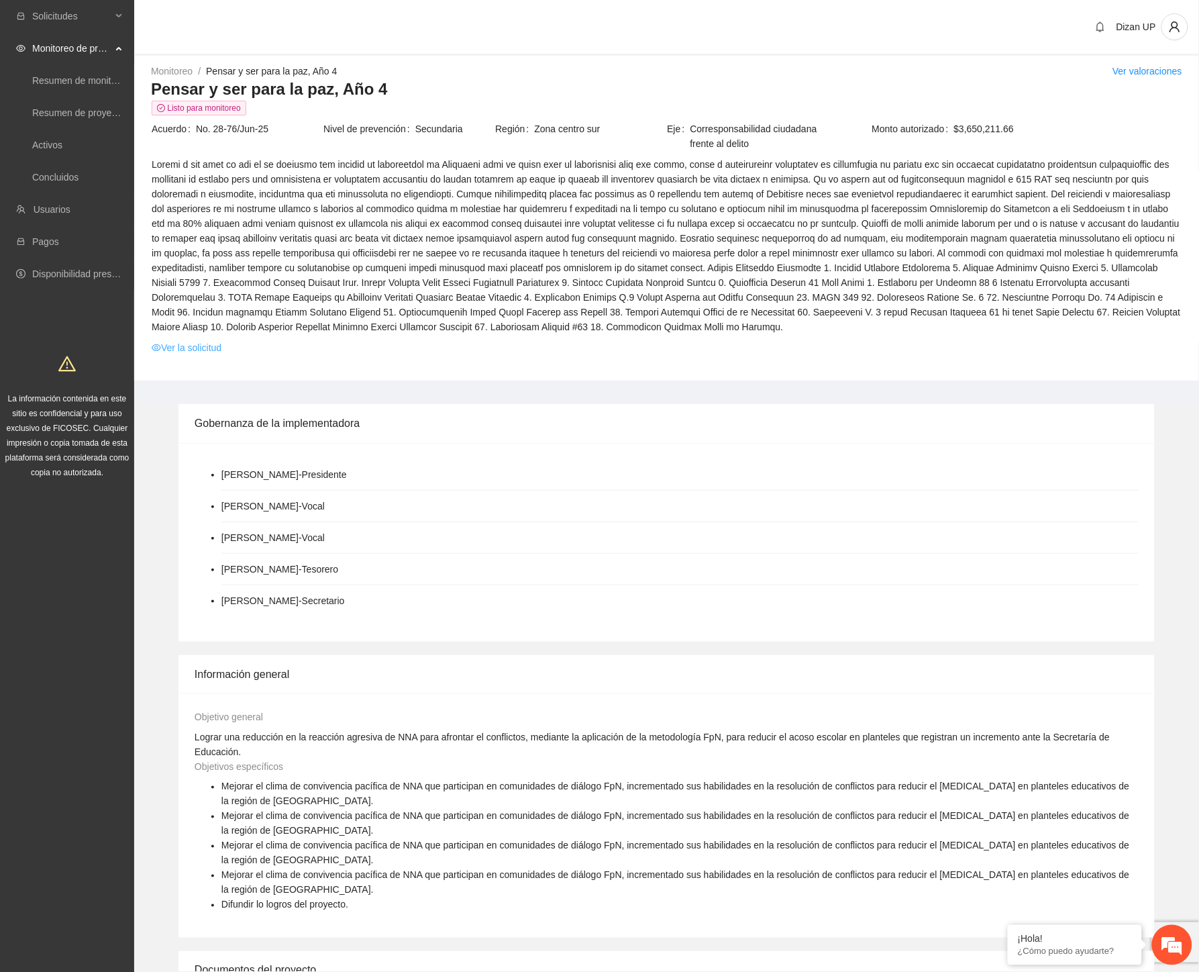 The width and height of the screenshot is (1199, 972). Describe the element at coordinates (666, 89) in the screenshot. I see `h3: Pensar y ser para la paz, Año 4` at that location.